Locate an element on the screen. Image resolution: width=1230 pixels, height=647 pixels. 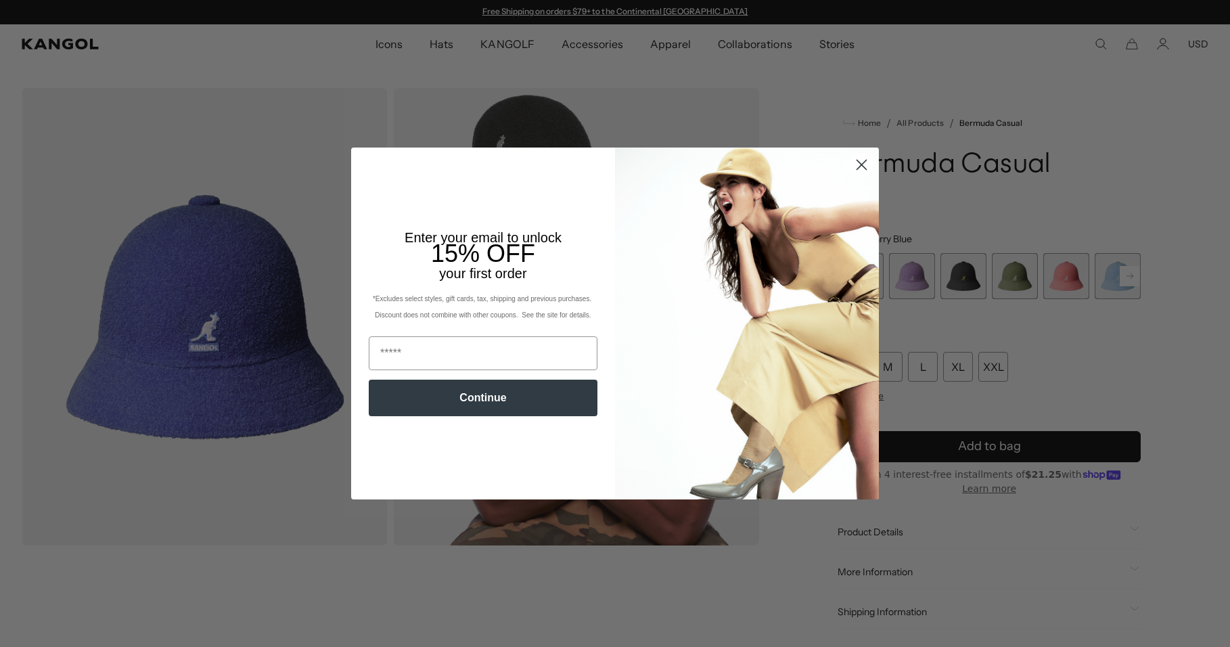
span: 15% OFF is located at coordinates (483, 253).